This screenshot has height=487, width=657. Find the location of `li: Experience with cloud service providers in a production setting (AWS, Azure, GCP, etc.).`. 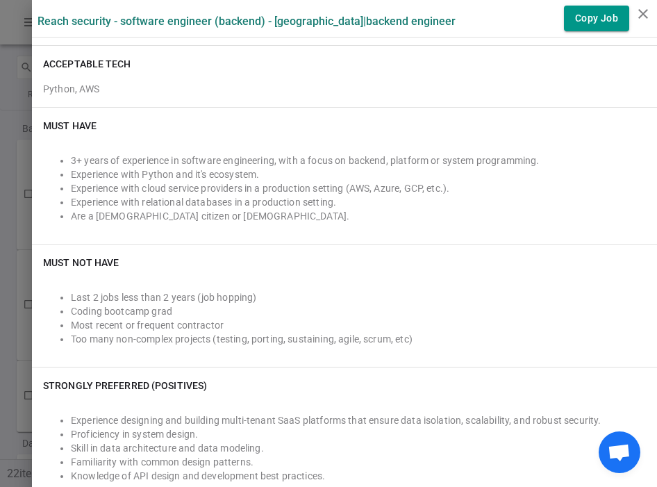

li: Experience with cloud service providers in a production setting (AWS, Azure, GCP, etc.). is located at coordinates (358, 188).